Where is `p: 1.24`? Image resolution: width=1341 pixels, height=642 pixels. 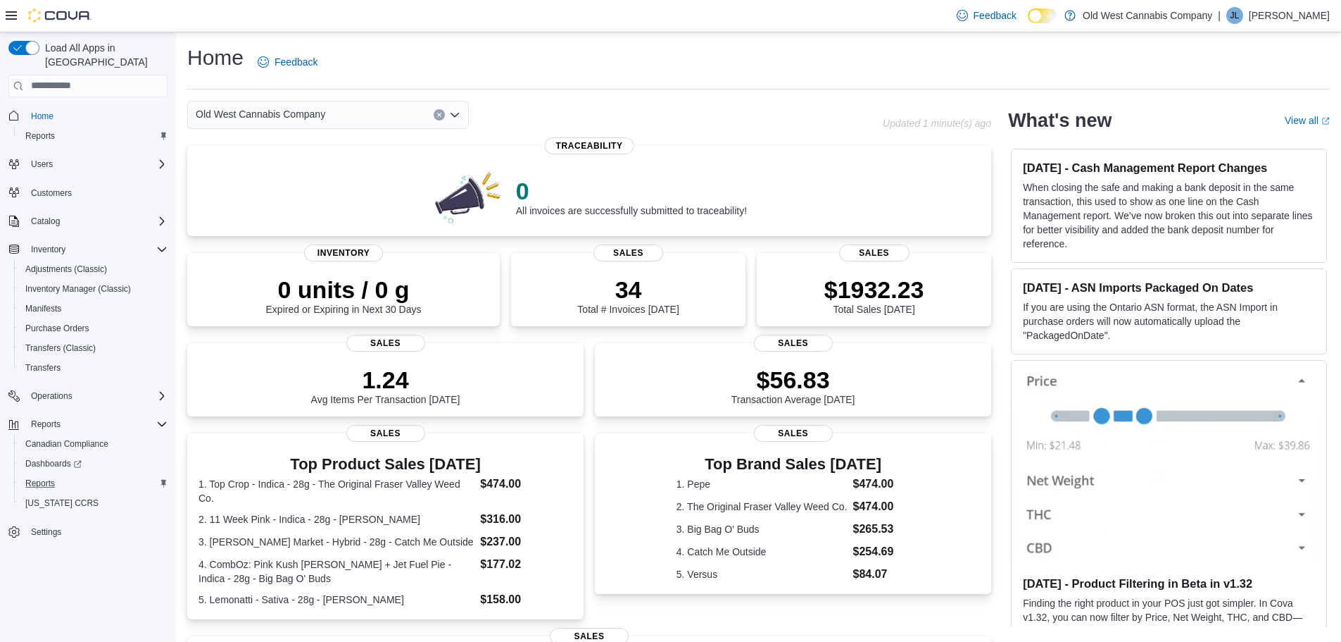
p: 1.24 is located at coordinates (386, 380).